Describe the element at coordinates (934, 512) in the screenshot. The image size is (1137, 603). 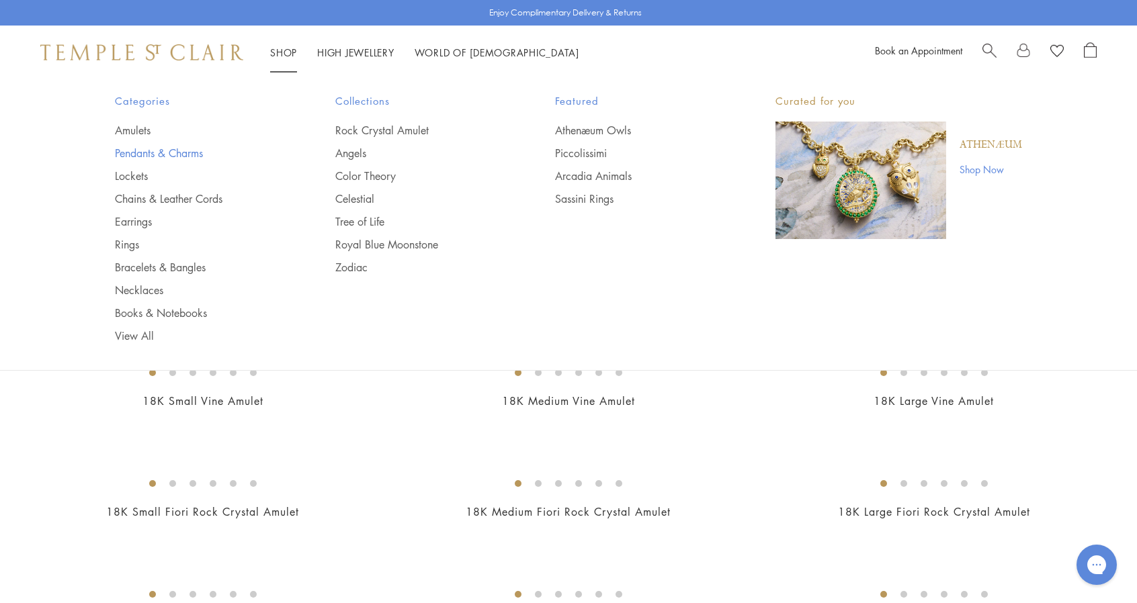
I see `a: 18K Large Fiori Rock Crystal Amulet` at that location.